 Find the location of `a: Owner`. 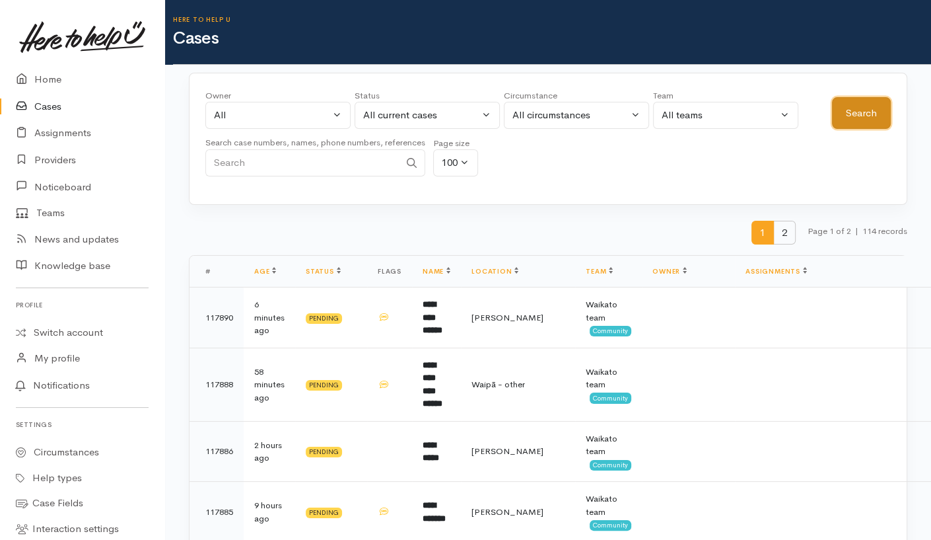

a: Owner is located at coordinates (670, 271).